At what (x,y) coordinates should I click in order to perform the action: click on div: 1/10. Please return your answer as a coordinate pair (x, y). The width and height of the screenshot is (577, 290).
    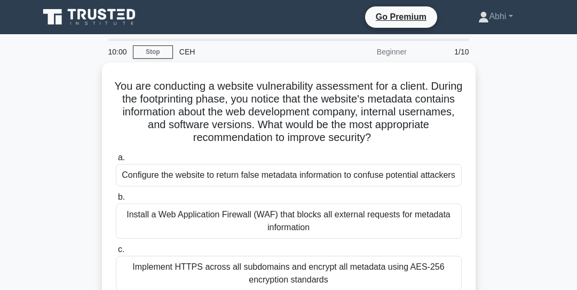
    Looking at the image, I should click on (444, 52).